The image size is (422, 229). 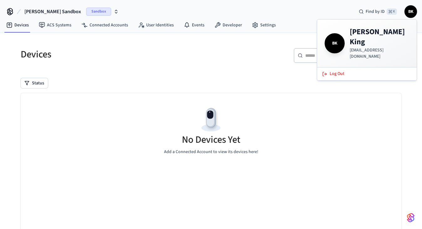 I want to click on a: Developer, so click(x=228, y=25).